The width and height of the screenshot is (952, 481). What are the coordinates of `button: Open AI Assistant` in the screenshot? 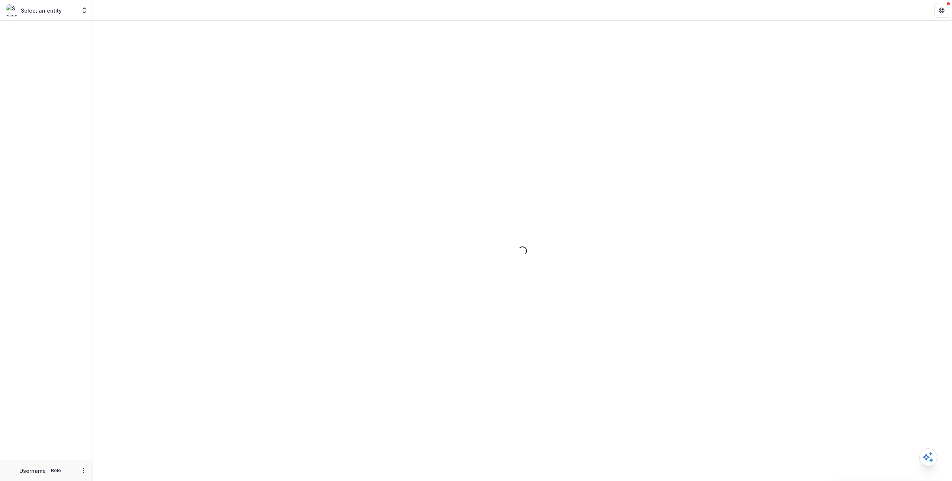 It's located at (928, 457).